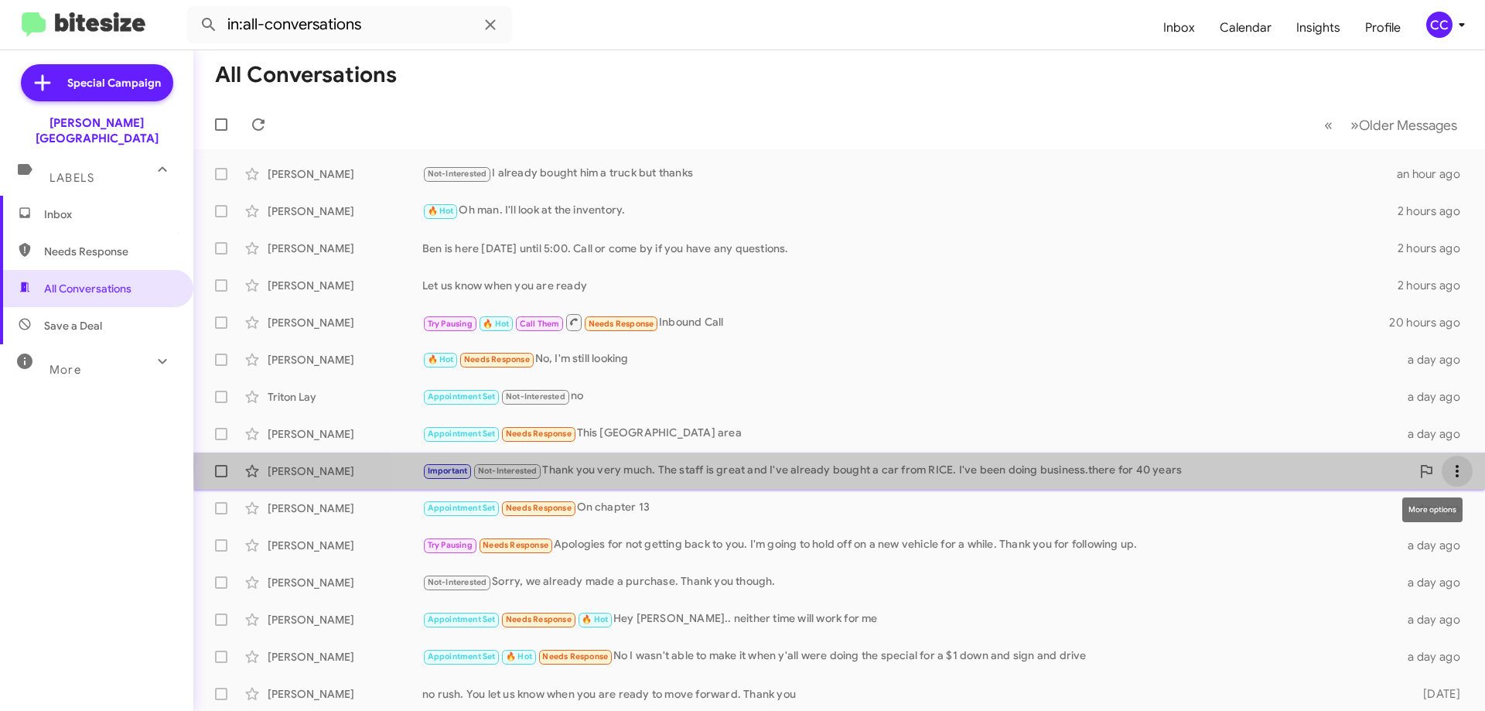 This screenshot has height=711, width=1485. Describe the element at coordinates (1383, 28) in the screenshot. I see `a: Profile` at that location.